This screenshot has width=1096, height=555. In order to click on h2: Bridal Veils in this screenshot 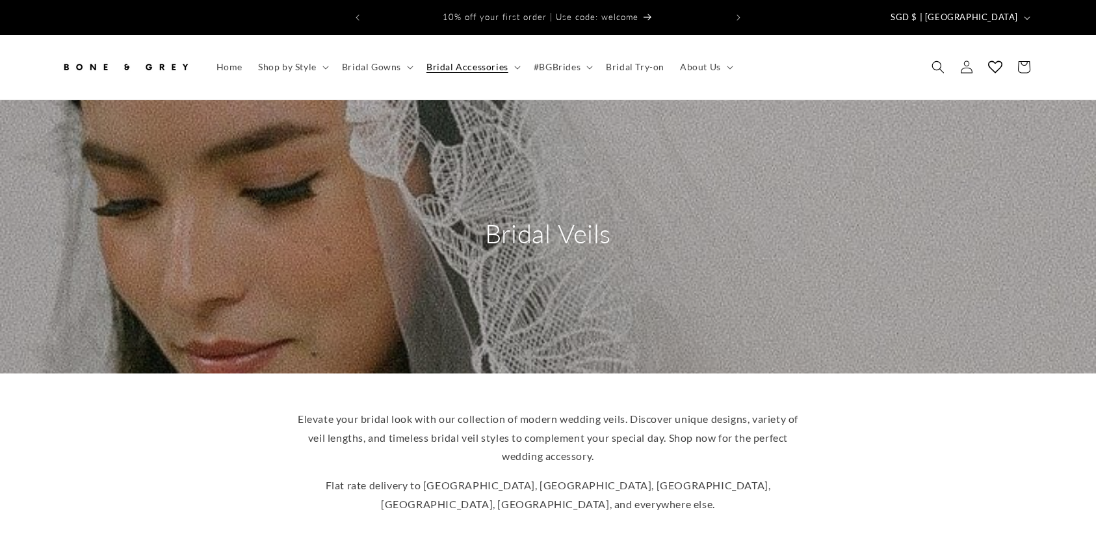, I will do `click(548, 233)`.